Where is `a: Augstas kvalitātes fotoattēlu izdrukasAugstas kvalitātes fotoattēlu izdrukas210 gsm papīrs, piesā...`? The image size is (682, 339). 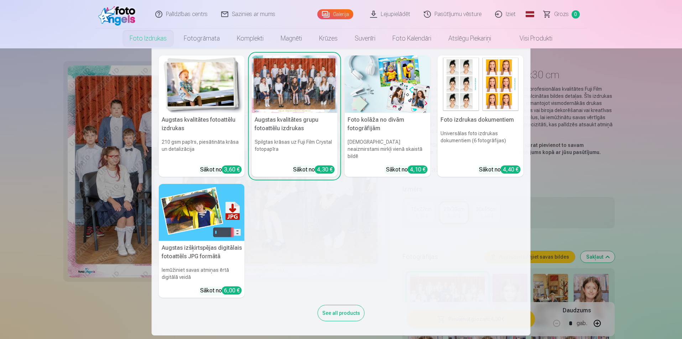 a: Augstas kvalitātes fotoattēlu izdrukasAugstas kvalitātes fotoattēlu izdrukas210 gsm papīrs, piesā... is located at coordinates (201, 116).